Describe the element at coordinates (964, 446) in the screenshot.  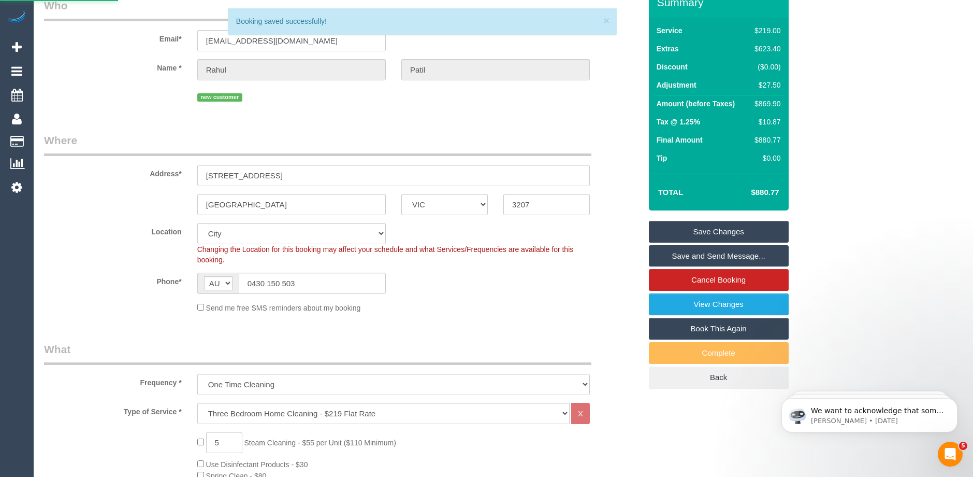
I see `span: 5` at that location.